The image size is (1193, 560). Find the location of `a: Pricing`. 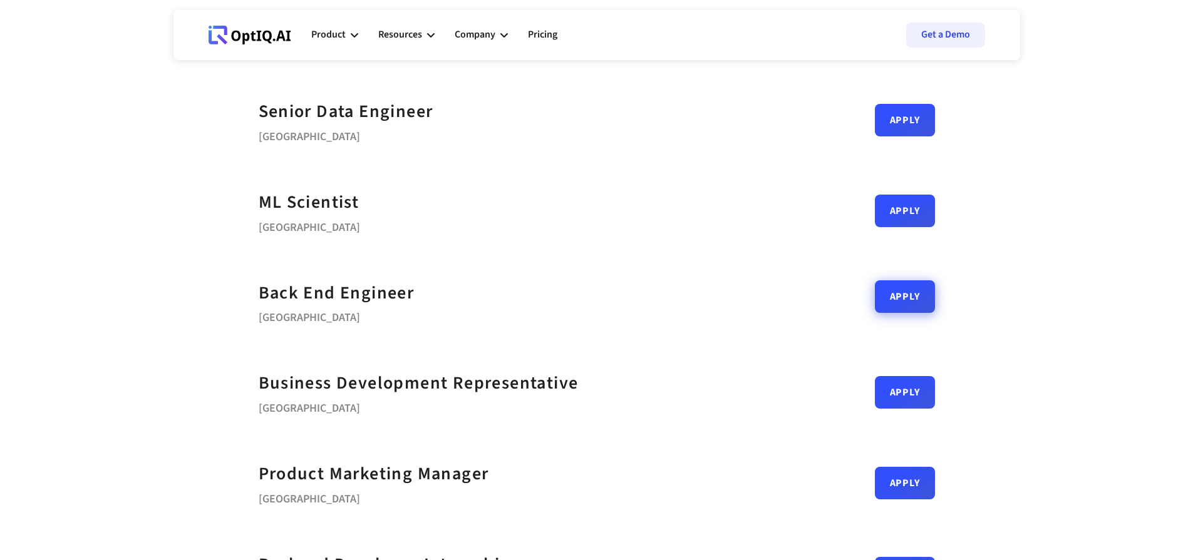

a: Pricing is located at coordinates (542, 35).